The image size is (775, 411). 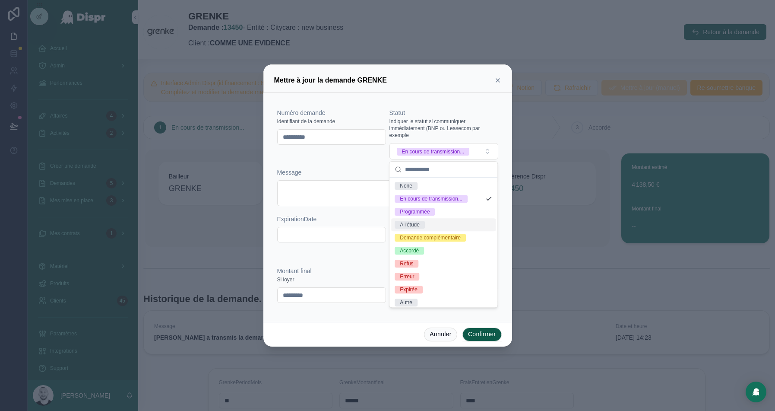 I want to click on div: Erreur, so click(x=407, y=276).